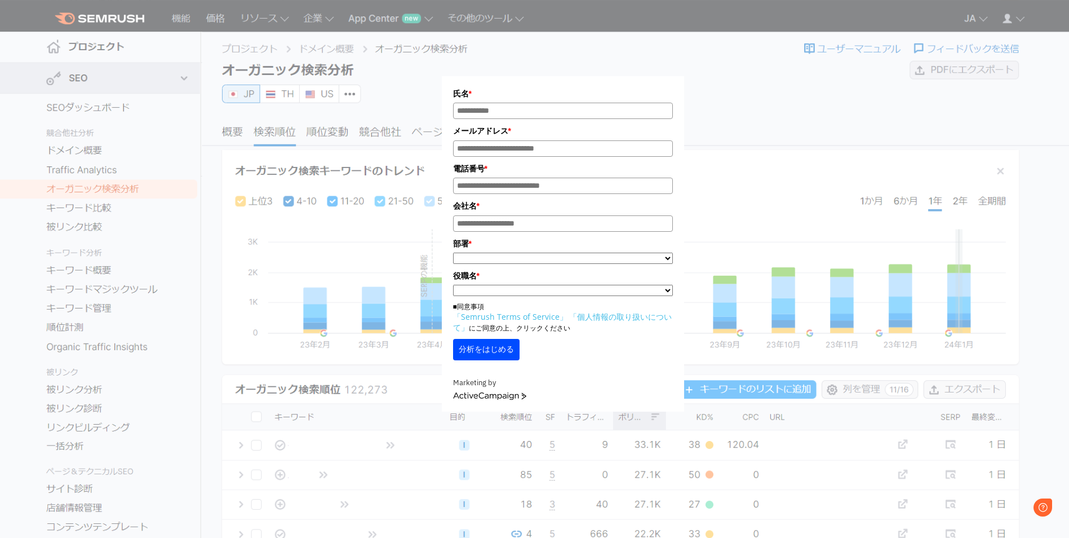  What do you see at coordinates (563, 317) in the screenshot?
I see `p: ■同意事項 にご同意の上、クリックください` at bounding box center [563, 317].